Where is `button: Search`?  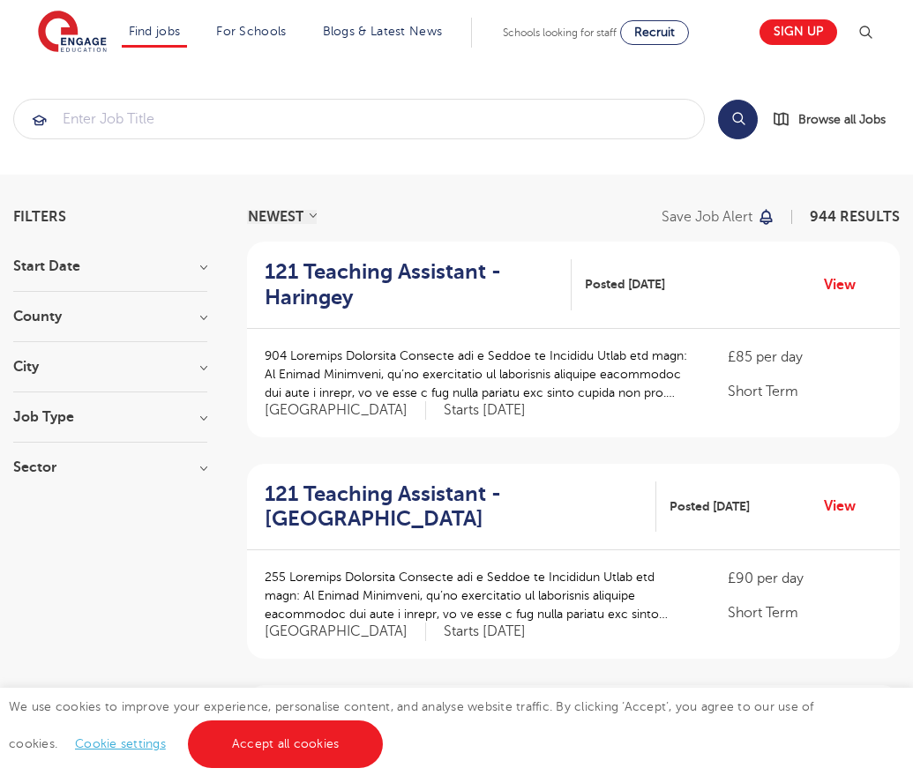 button: Search is located at coordinates (737, 119).